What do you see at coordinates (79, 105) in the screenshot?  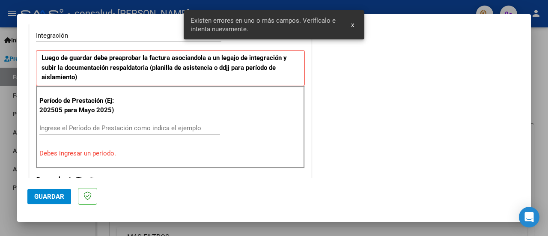 I see `p: Período de Prestación (Ej: 202505 para Mayo 2025)` at bounding box center [79, 105].